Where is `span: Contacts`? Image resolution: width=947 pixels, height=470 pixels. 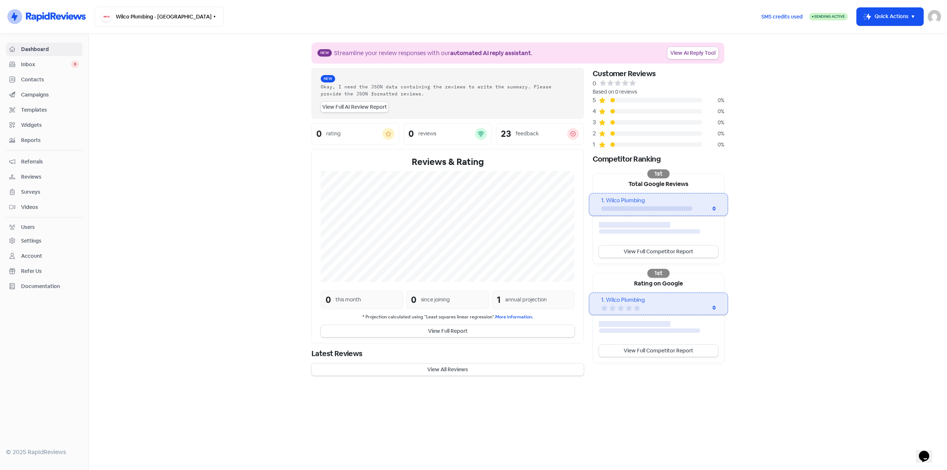
span: Contacts is located at coordinates (50, 80).